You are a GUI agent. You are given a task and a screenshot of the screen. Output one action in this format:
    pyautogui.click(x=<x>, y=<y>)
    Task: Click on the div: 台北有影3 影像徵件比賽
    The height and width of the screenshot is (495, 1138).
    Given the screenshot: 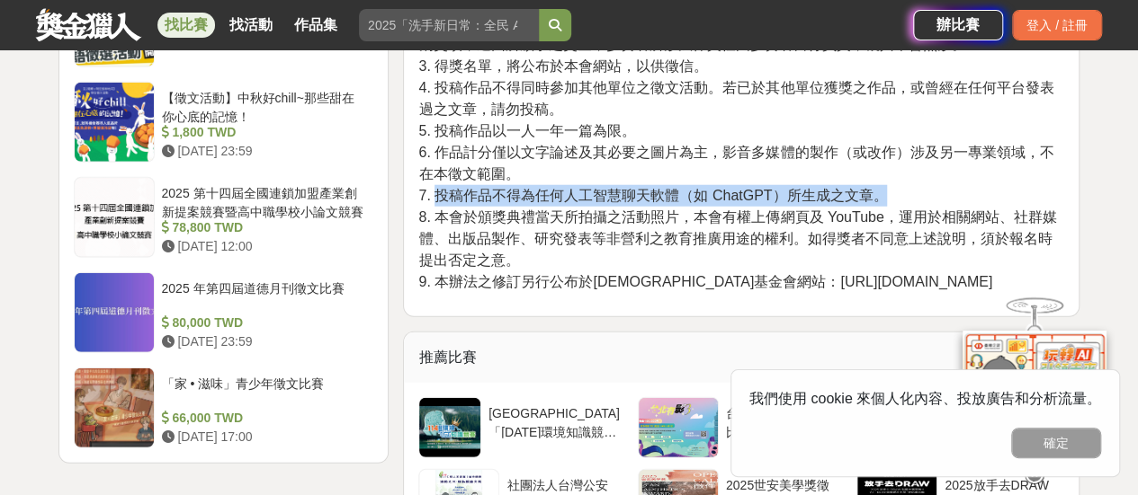 What is the action you would take?
    pyautogui.click(x=781, y=422)
    